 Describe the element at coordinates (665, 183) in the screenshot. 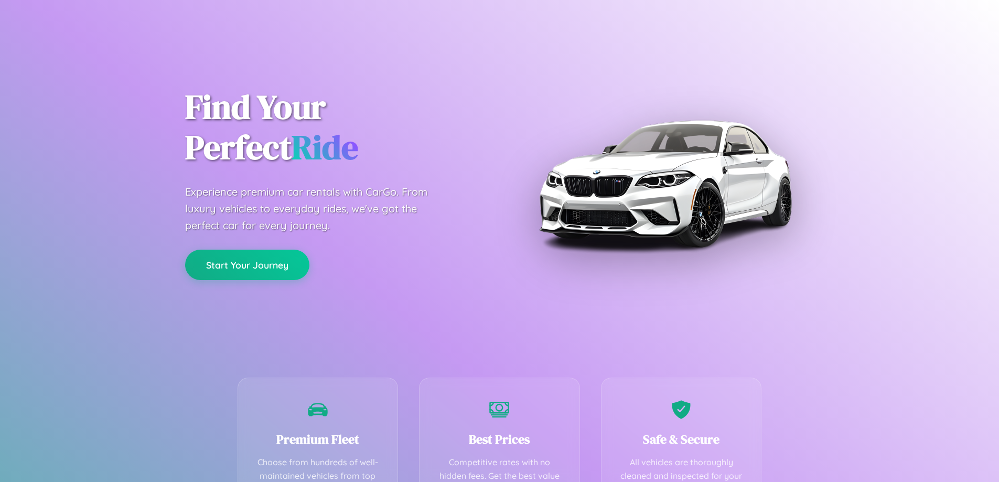

I see `img: Premium BMW car rental vehicle` at that location.